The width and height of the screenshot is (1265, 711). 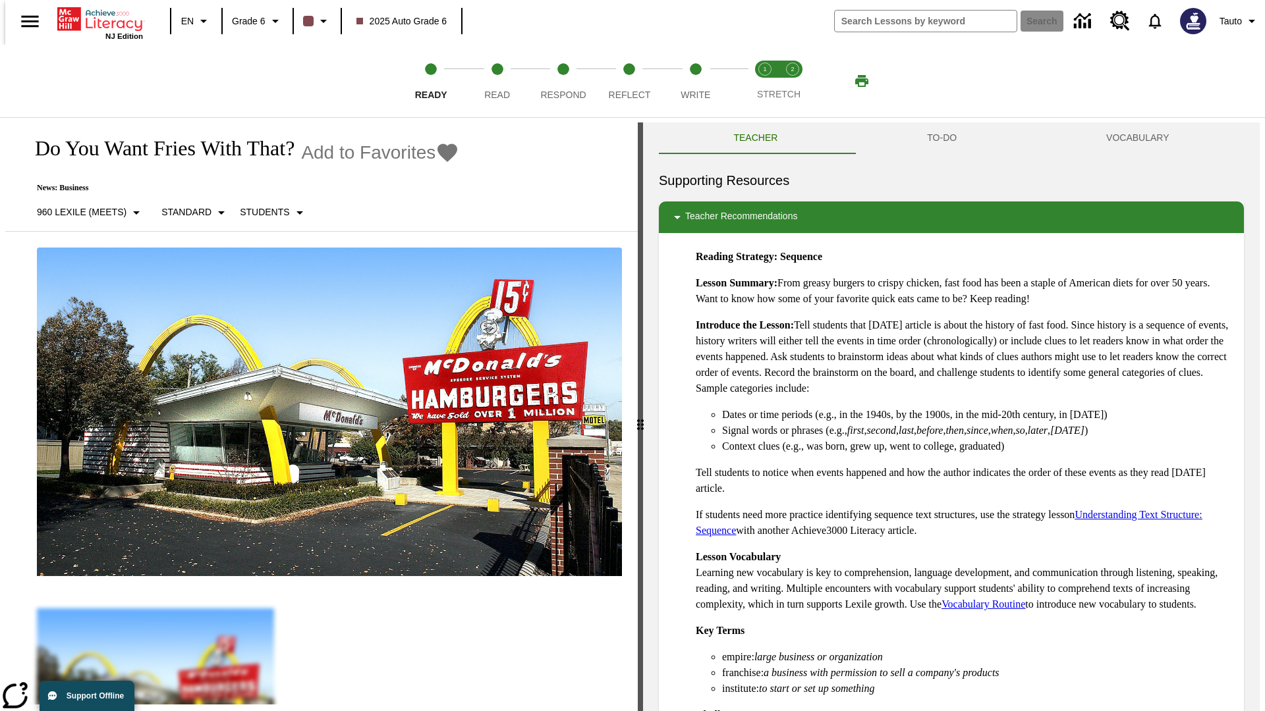 What do you see at coordinates (818, 657) in the screenshot?
I see `em: large business or organization` at bounding box center [818, 657].